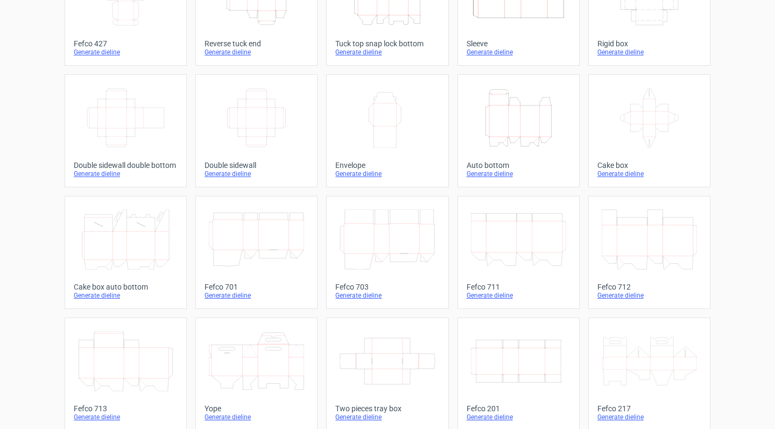 The image size is (775, 429). What do you see at coordinates (387, 253) in the screenshot?
I see `a: Fefco 703Generate dieline` at bounding box center [387, 253].